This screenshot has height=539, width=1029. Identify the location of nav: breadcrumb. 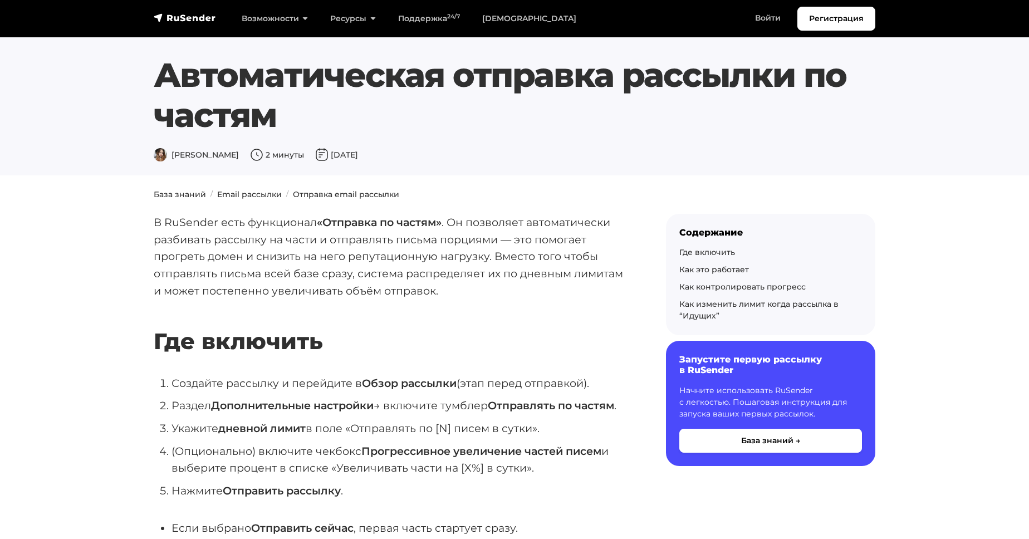
(515, 194).